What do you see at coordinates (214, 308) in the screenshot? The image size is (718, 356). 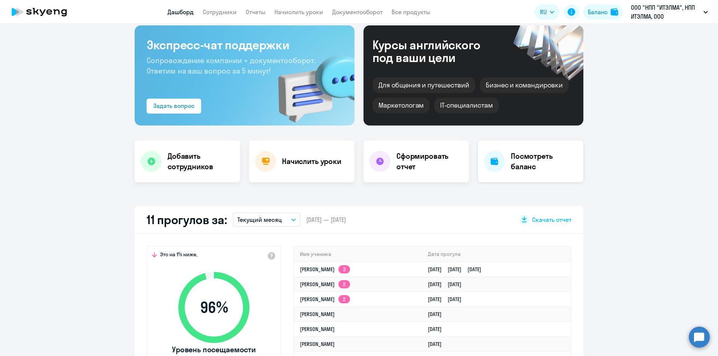 I see `span: 96 %` at bounding box center [214, 308].